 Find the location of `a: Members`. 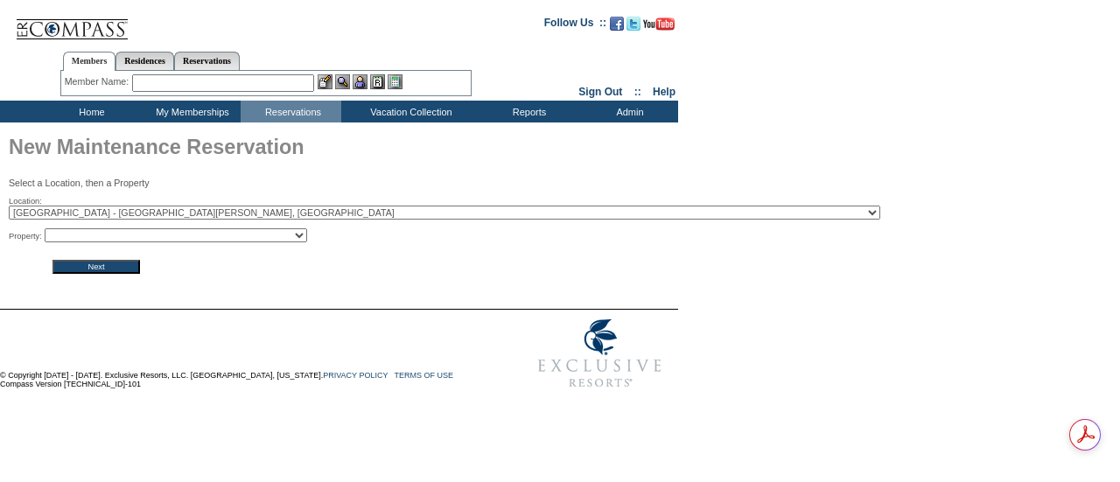

a: Members is located at coordinates (89, 61).